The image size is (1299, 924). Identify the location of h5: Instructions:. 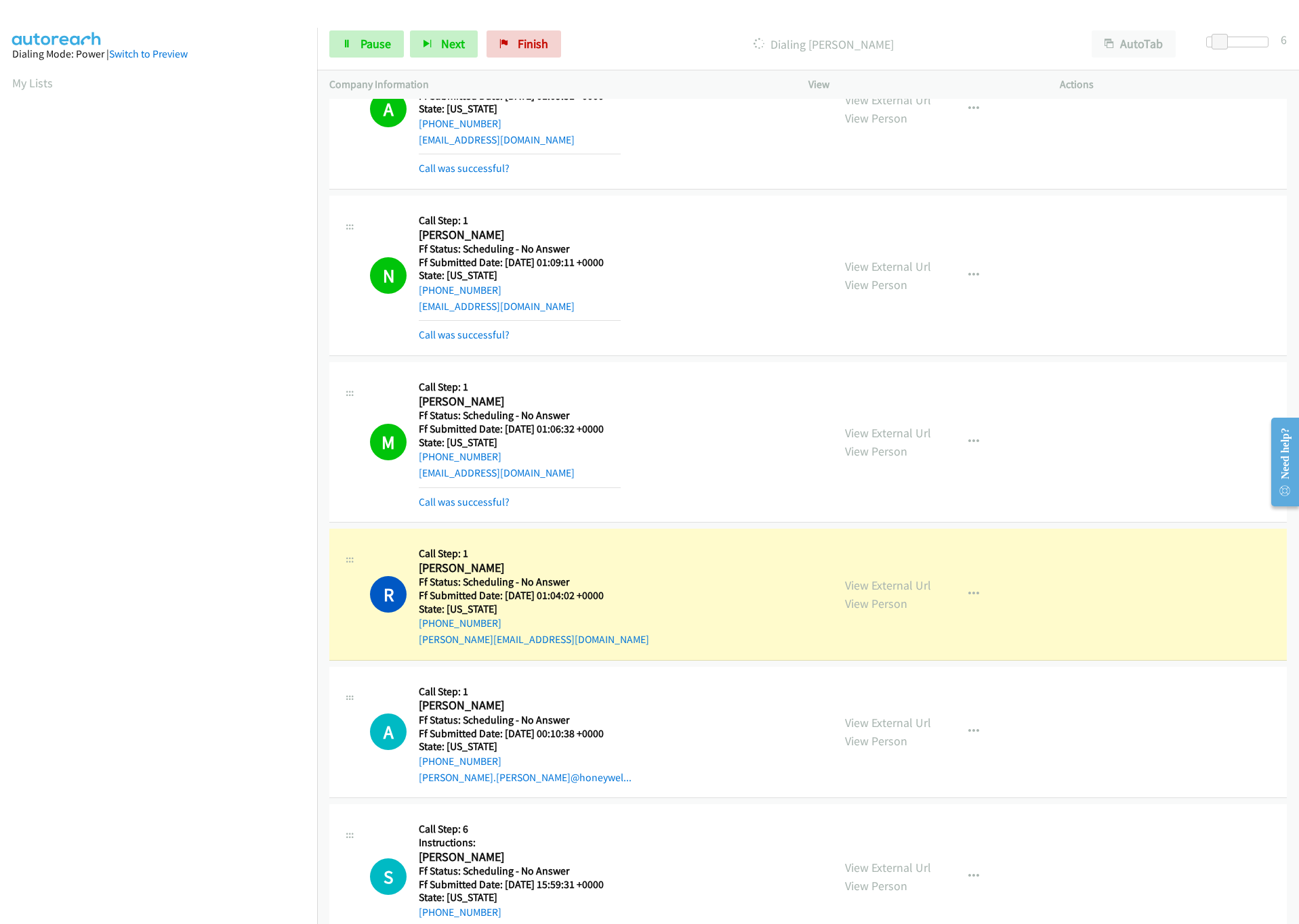
(519, 843).